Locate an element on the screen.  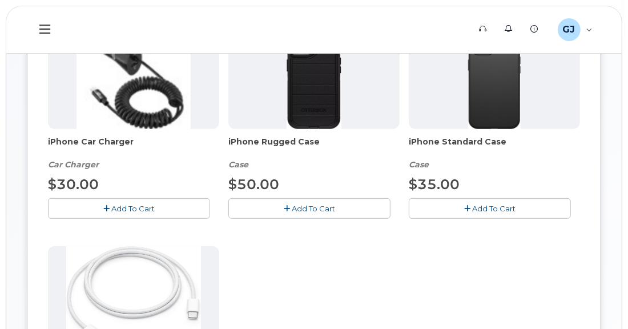
img: Defender.jpg is located at coordinates (314, 79).